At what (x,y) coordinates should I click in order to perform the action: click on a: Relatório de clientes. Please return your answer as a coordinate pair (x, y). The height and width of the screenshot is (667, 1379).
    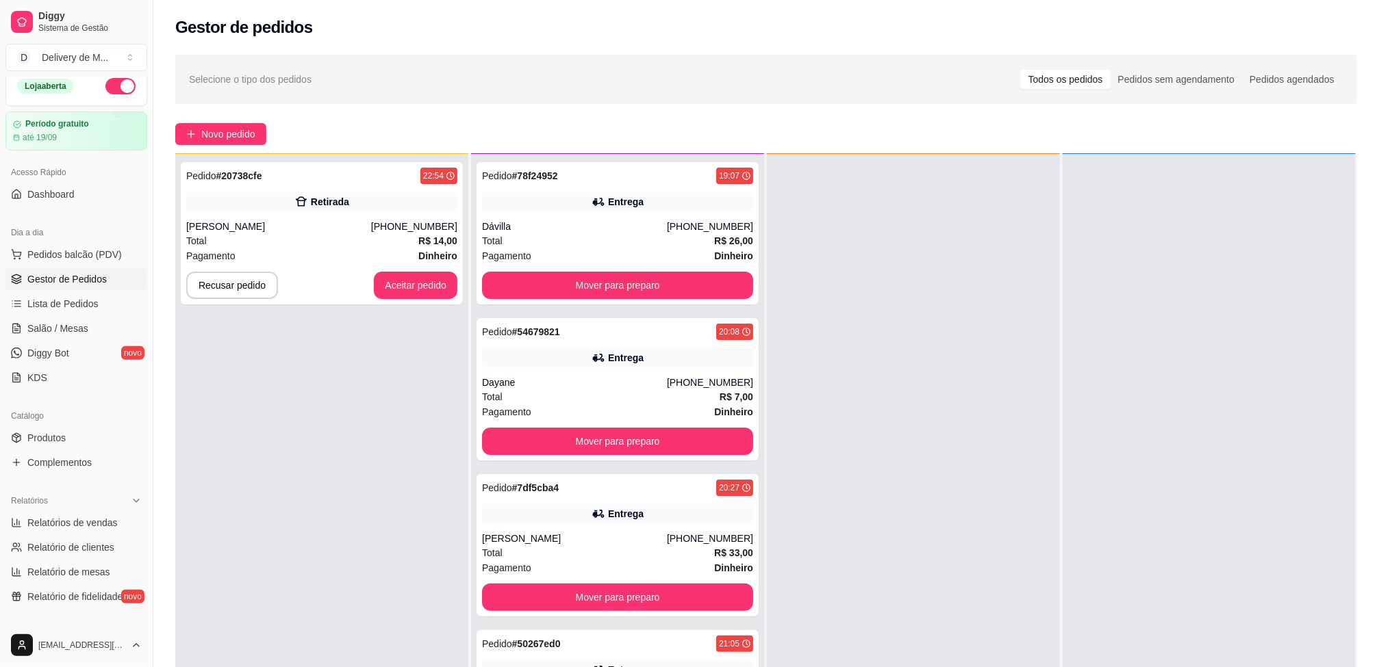
    Looking at the image, I should click on (76, 548).